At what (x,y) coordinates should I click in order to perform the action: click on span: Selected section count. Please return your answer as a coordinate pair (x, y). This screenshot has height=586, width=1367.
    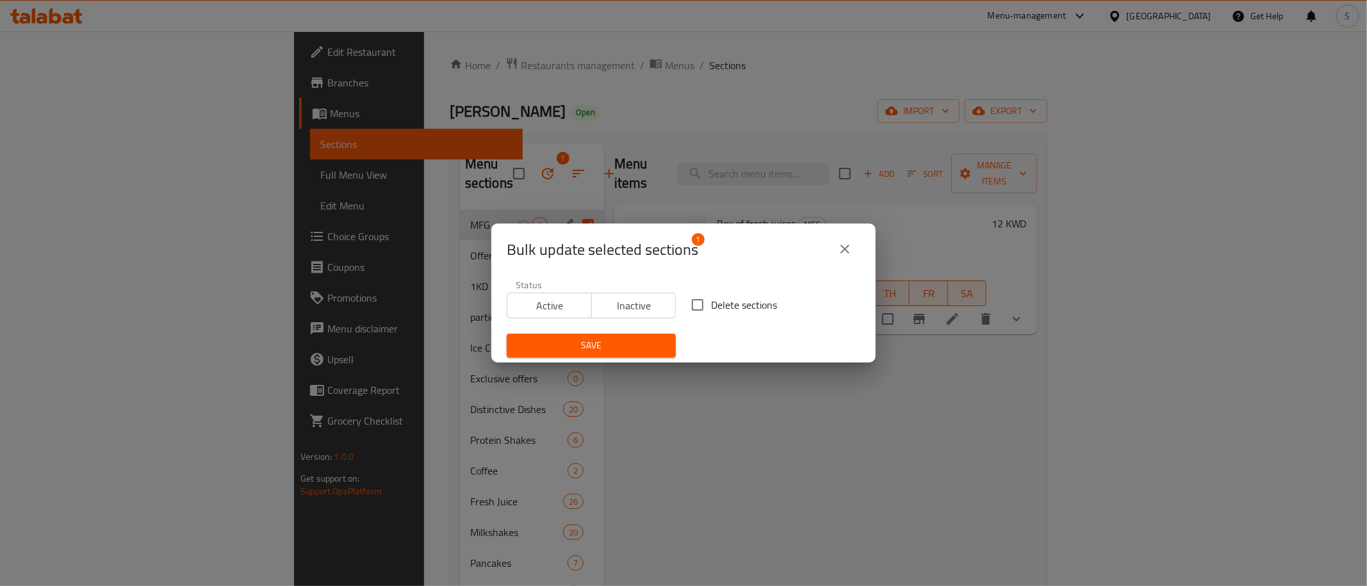
    Looking at the image, I should click on (602, 250).